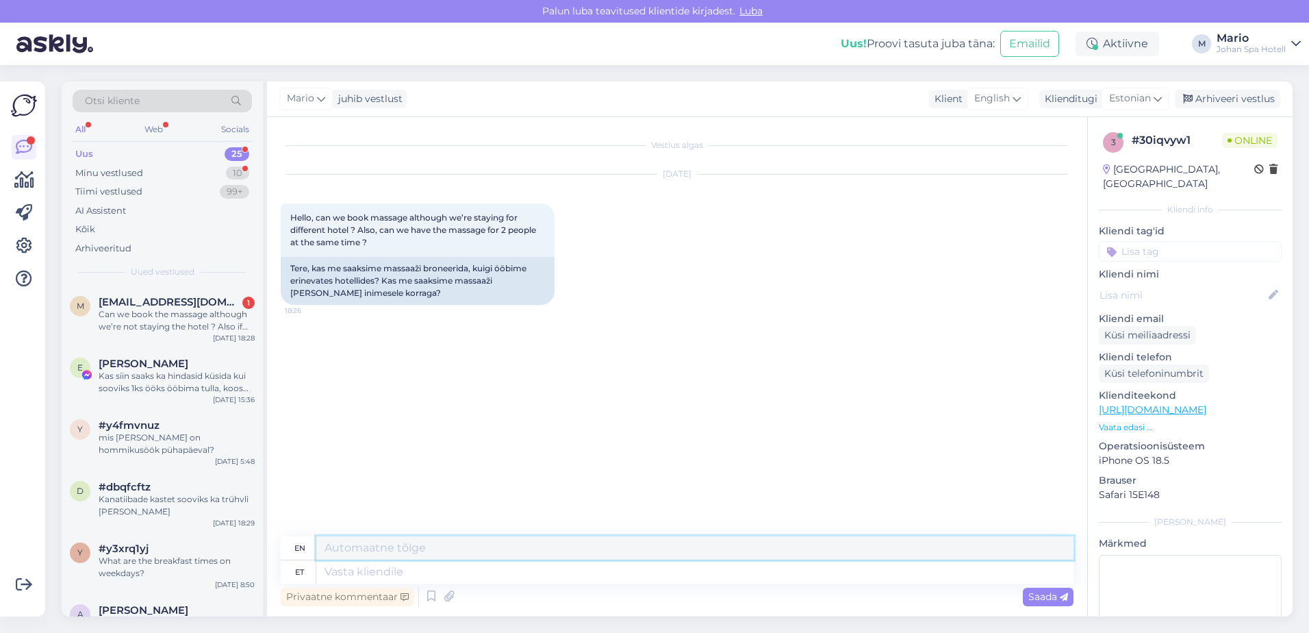 This screenshot has height=633, width=1309. I want to click on div: Klient, so click(945, 99).